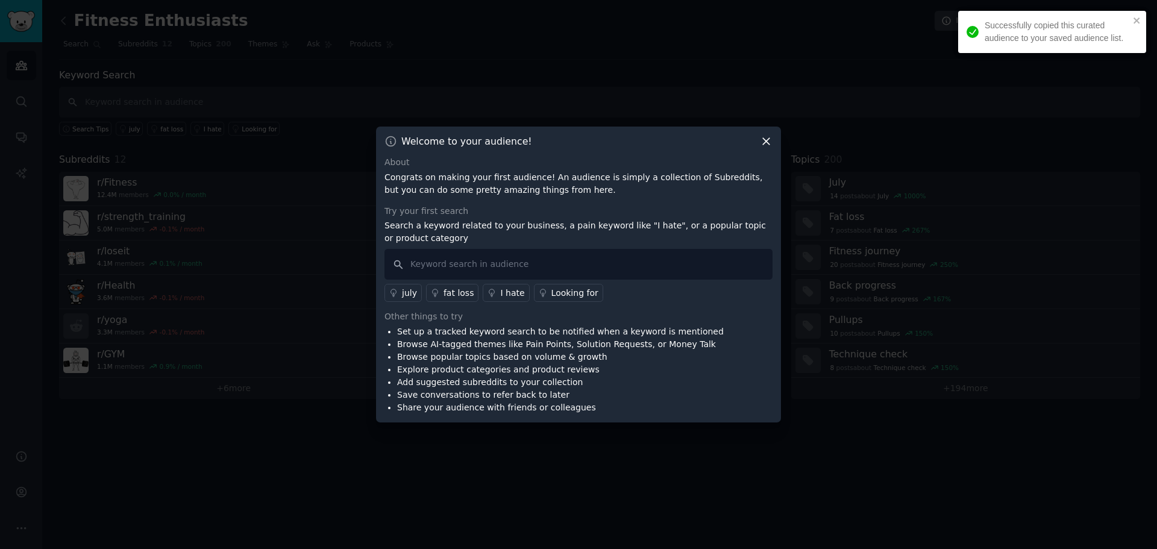 The width and height of the screenshot is (1157, 549). I want to click on li: Add suggested subreddits to your collection, so click(560, 382).